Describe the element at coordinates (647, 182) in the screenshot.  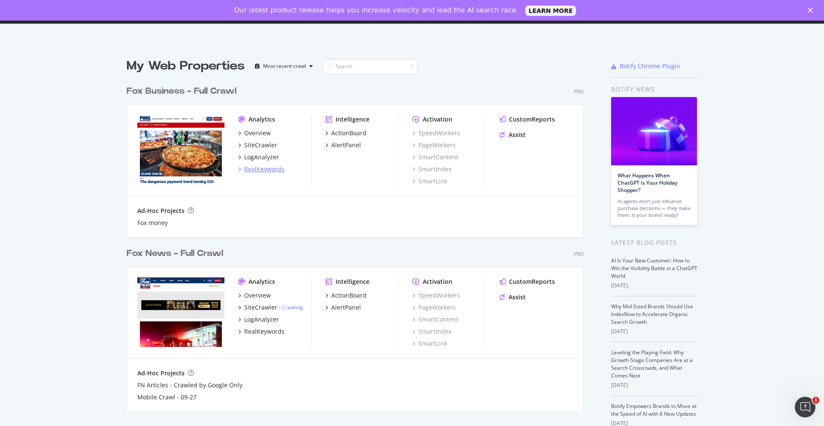
I see `a: What Happens When ChatGPT Is Your Holiday Shopper?` at that location.